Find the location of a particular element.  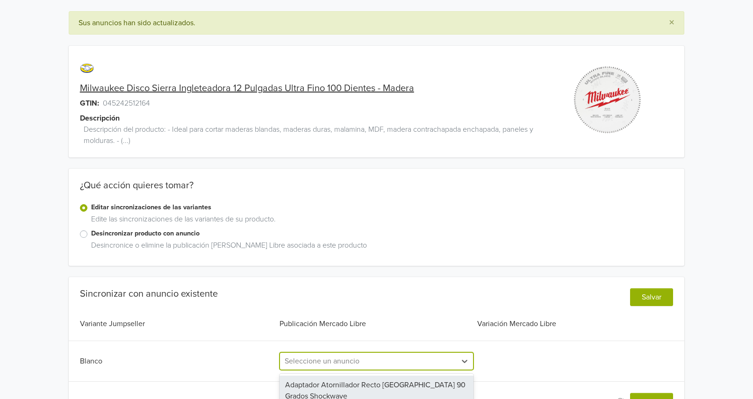

div: Variación Mercado Libre is located at coordinates (574, 324).